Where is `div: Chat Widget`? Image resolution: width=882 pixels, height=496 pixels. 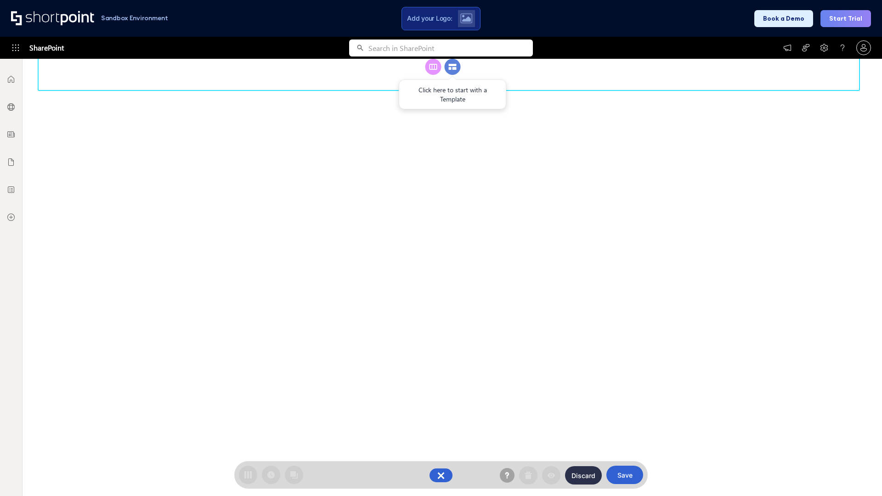 div: Chat Widget is located at coordinates (859, 474).